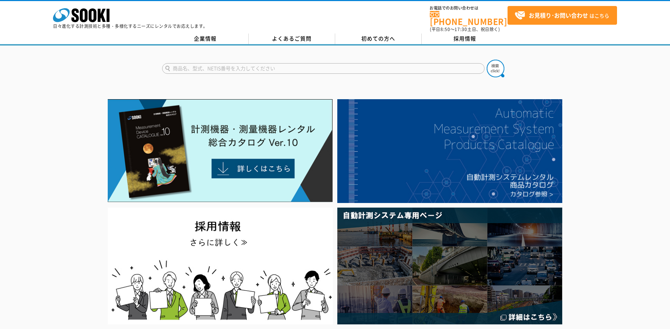 This screenshot has width=670, height=329. I want to click on a: 企業情報, so click(205, 39).